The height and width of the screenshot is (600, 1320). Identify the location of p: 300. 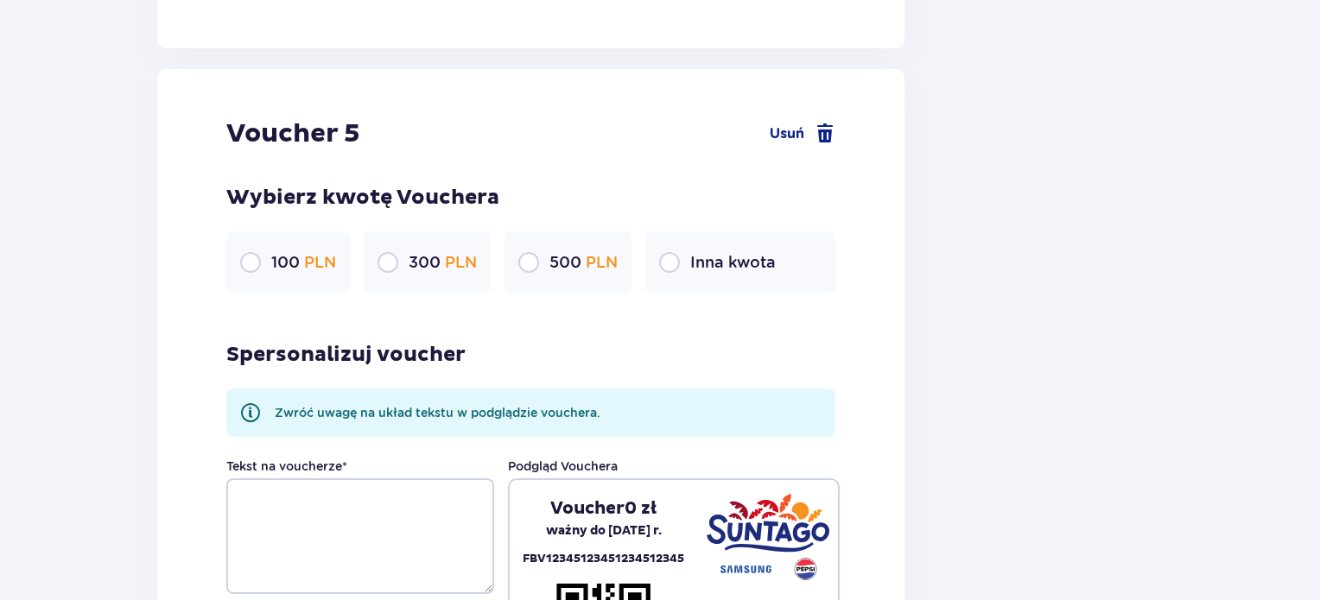
(442, 263).